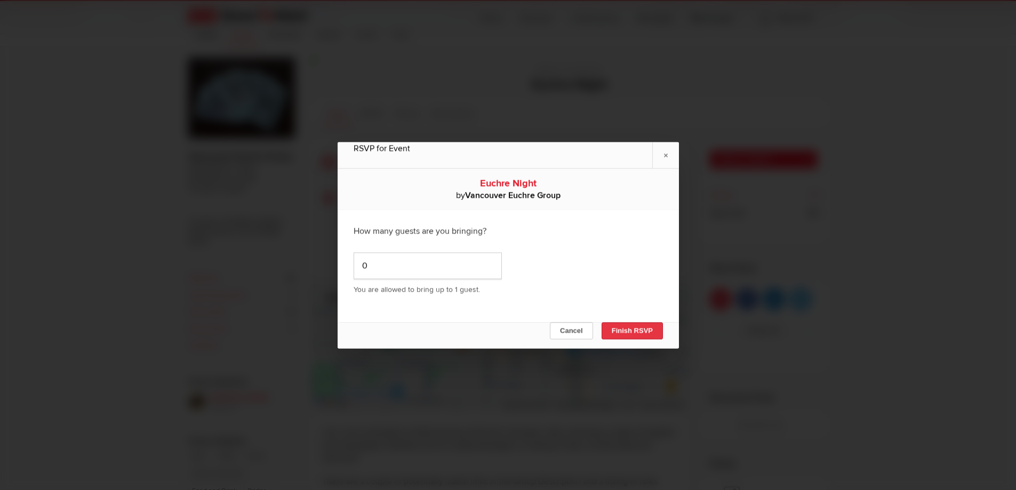 This screenshot has width=1016, height=490. Describe the element at coordinates (508, 231) in the screenshot. I see `div: How many guests are you bringing?` at that location.